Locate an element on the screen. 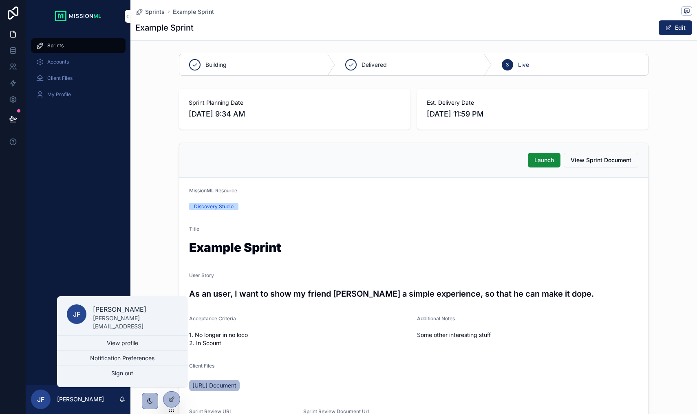  span: Sprint Planning Date is located at coordinates (295, 103).